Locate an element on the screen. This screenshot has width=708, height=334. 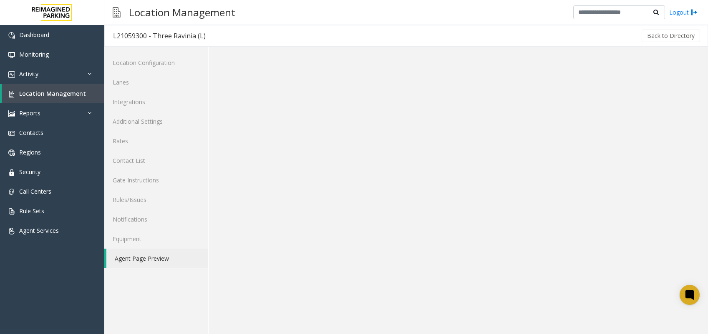
a: Logout is located at coordinates (683, 12).